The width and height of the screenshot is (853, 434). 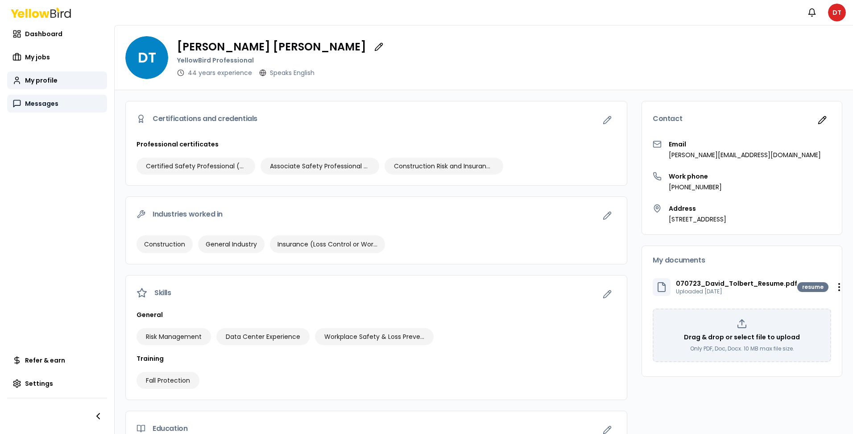 What do you see at coordinates (668, 119) in the screenshot?
I see `span: Contact` at bounding box center [668, 119].